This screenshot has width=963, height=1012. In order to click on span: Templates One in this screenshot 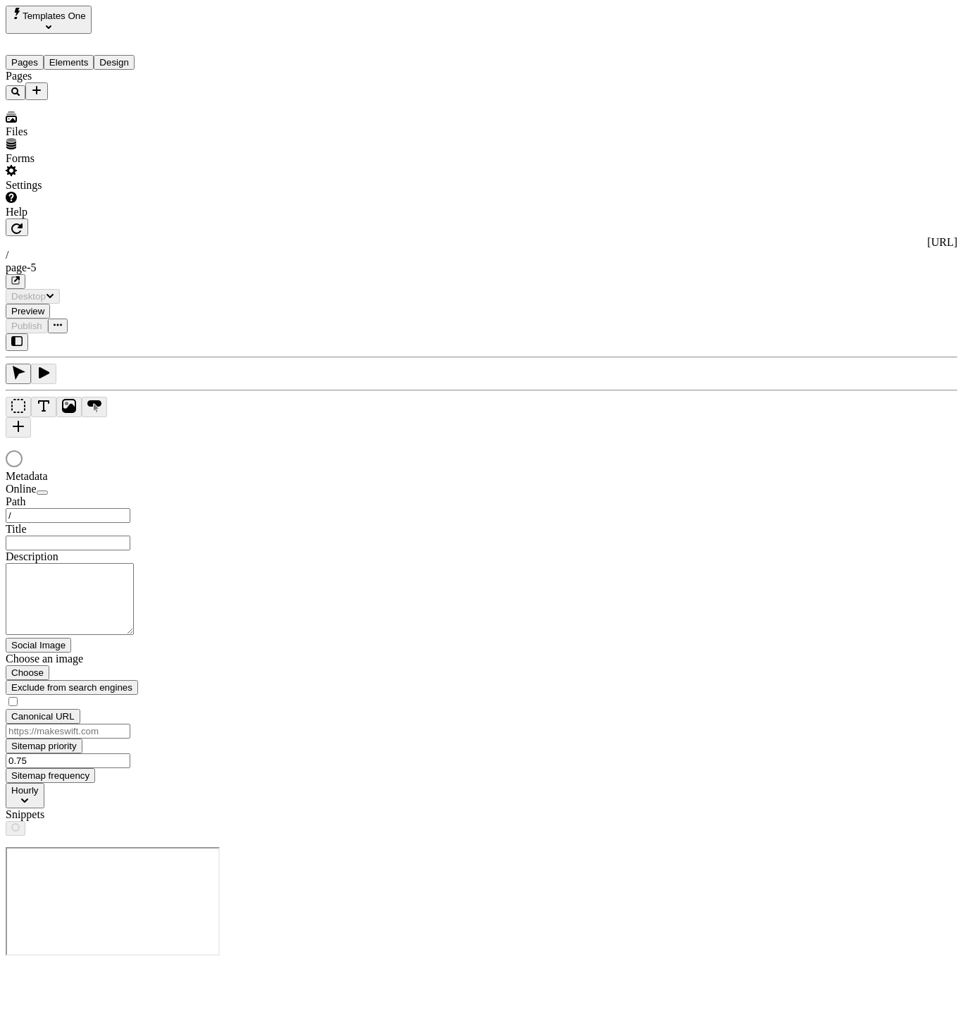, I will do `click(54, 16)`.